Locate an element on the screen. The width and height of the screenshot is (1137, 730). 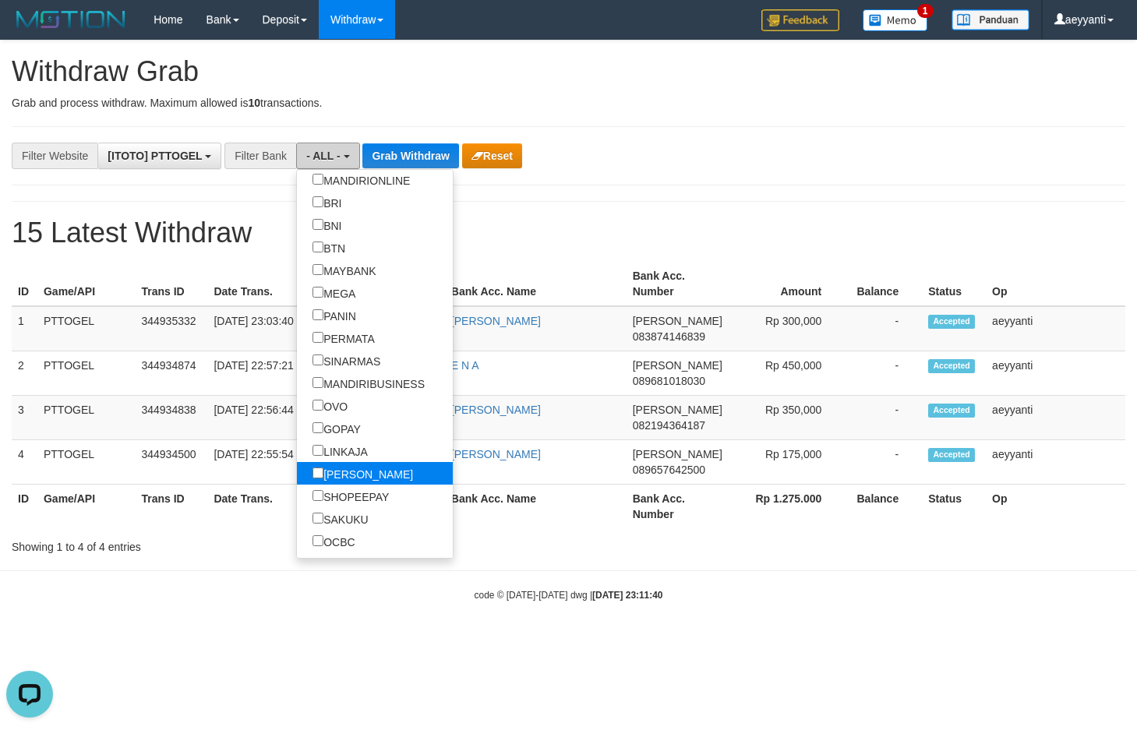
button: Open LiveChat chat widget is located at coordinates (30, 30).